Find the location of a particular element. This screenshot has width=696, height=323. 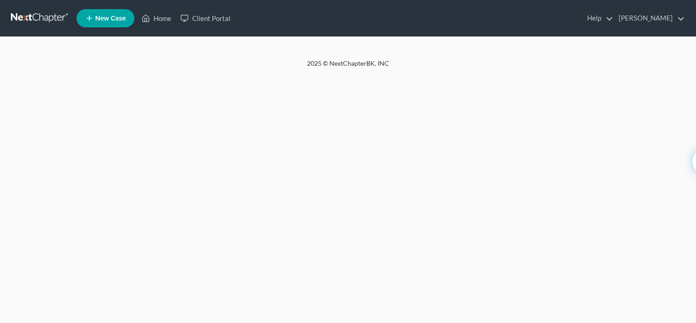

div: 2025 © NextChapterBK, INC is located at coordinates (348, 67).